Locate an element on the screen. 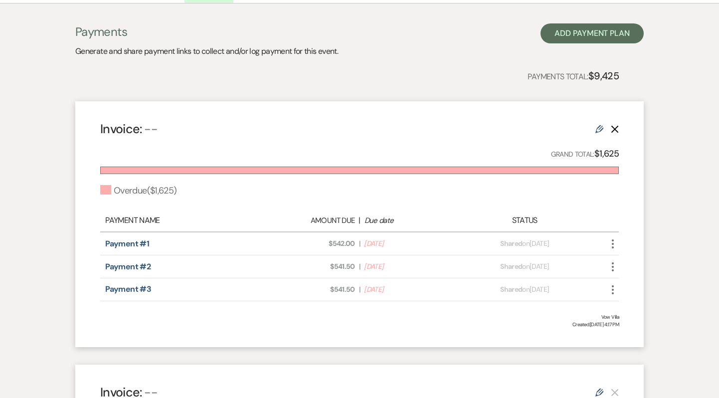  a: Payment #1 is located at coordinates (127, 243).